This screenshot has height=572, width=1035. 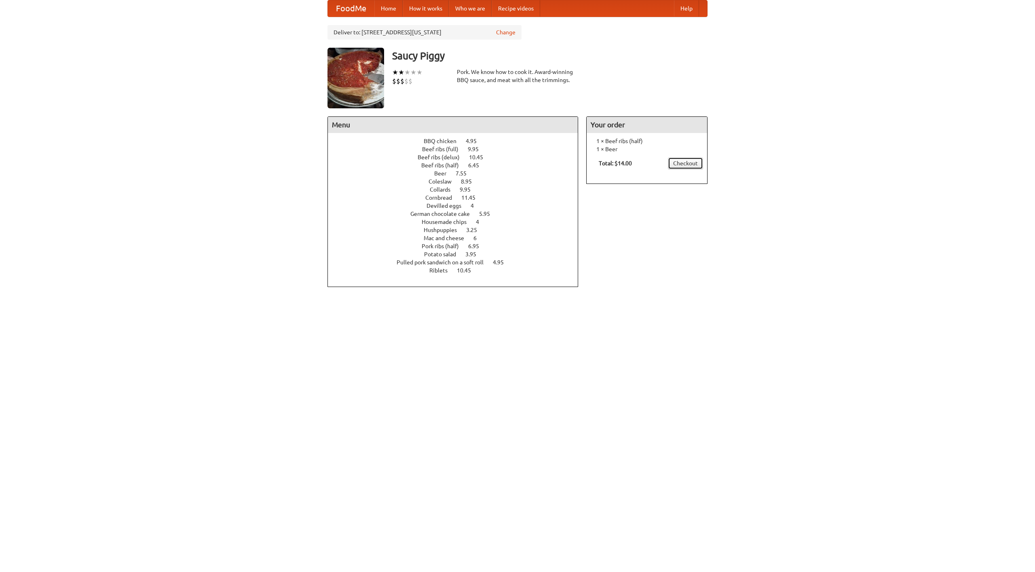 I want to click on span: Potato salad, so click(x=444, y=254).